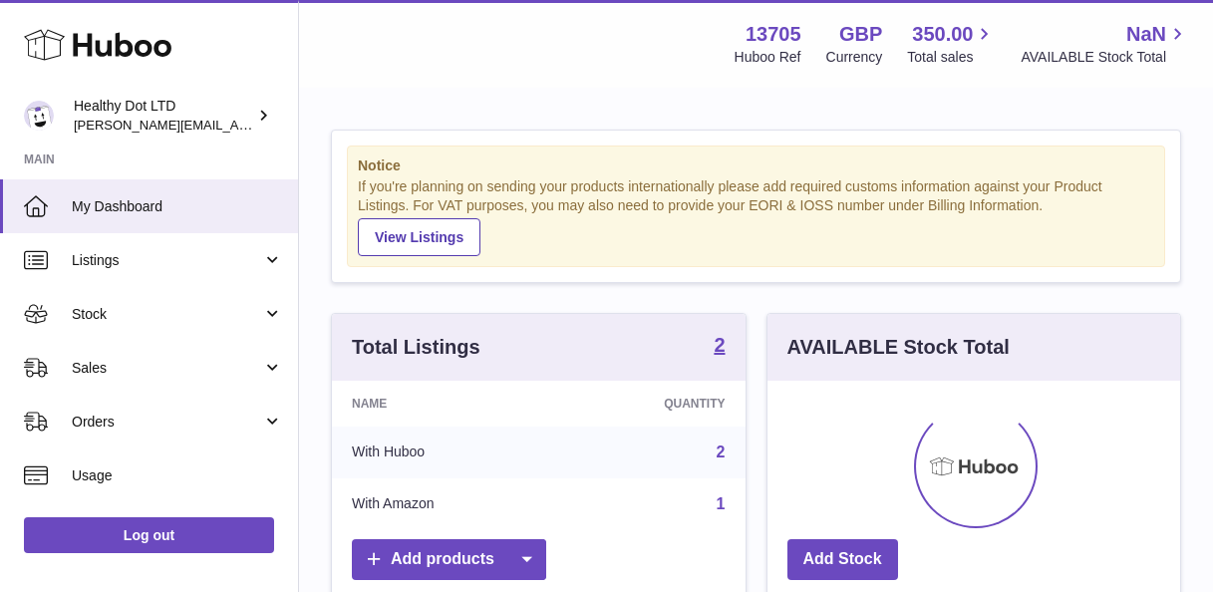  I want to click on th: Name, so click(445, 404).